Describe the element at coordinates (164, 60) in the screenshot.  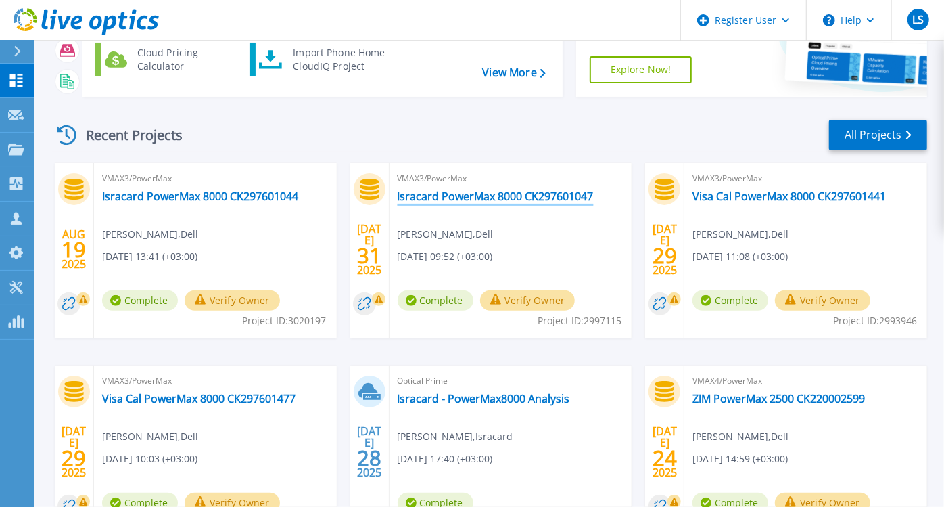
I see `a: Cloud Pricing Calculator` at that location.